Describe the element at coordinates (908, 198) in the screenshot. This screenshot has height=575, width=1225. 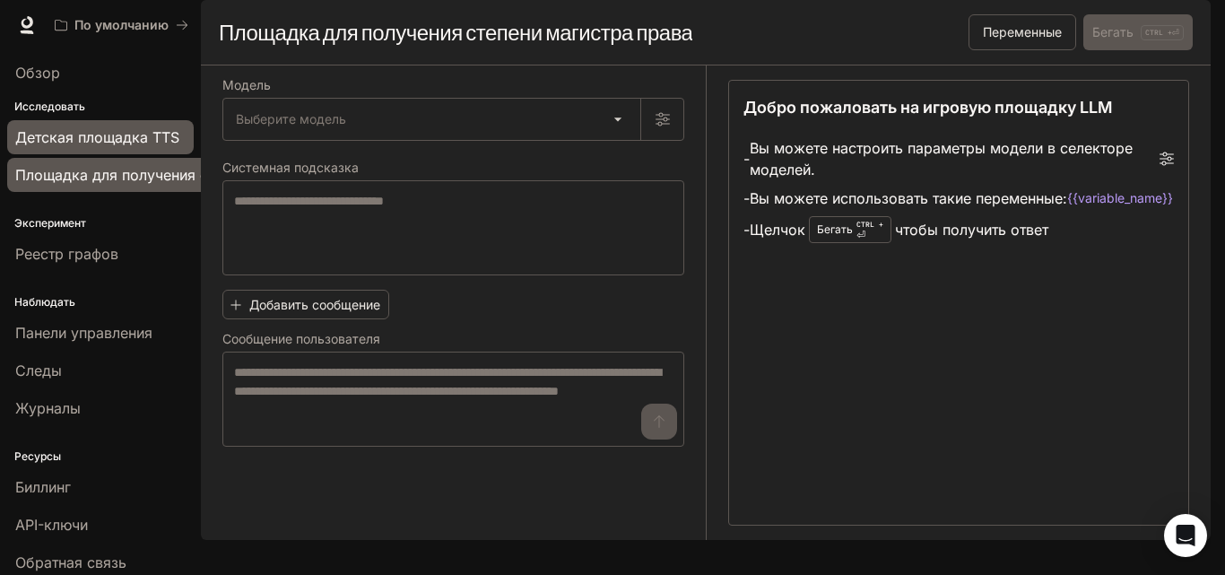
I see `font: Вы можете использовать такие переменные:` at that location.